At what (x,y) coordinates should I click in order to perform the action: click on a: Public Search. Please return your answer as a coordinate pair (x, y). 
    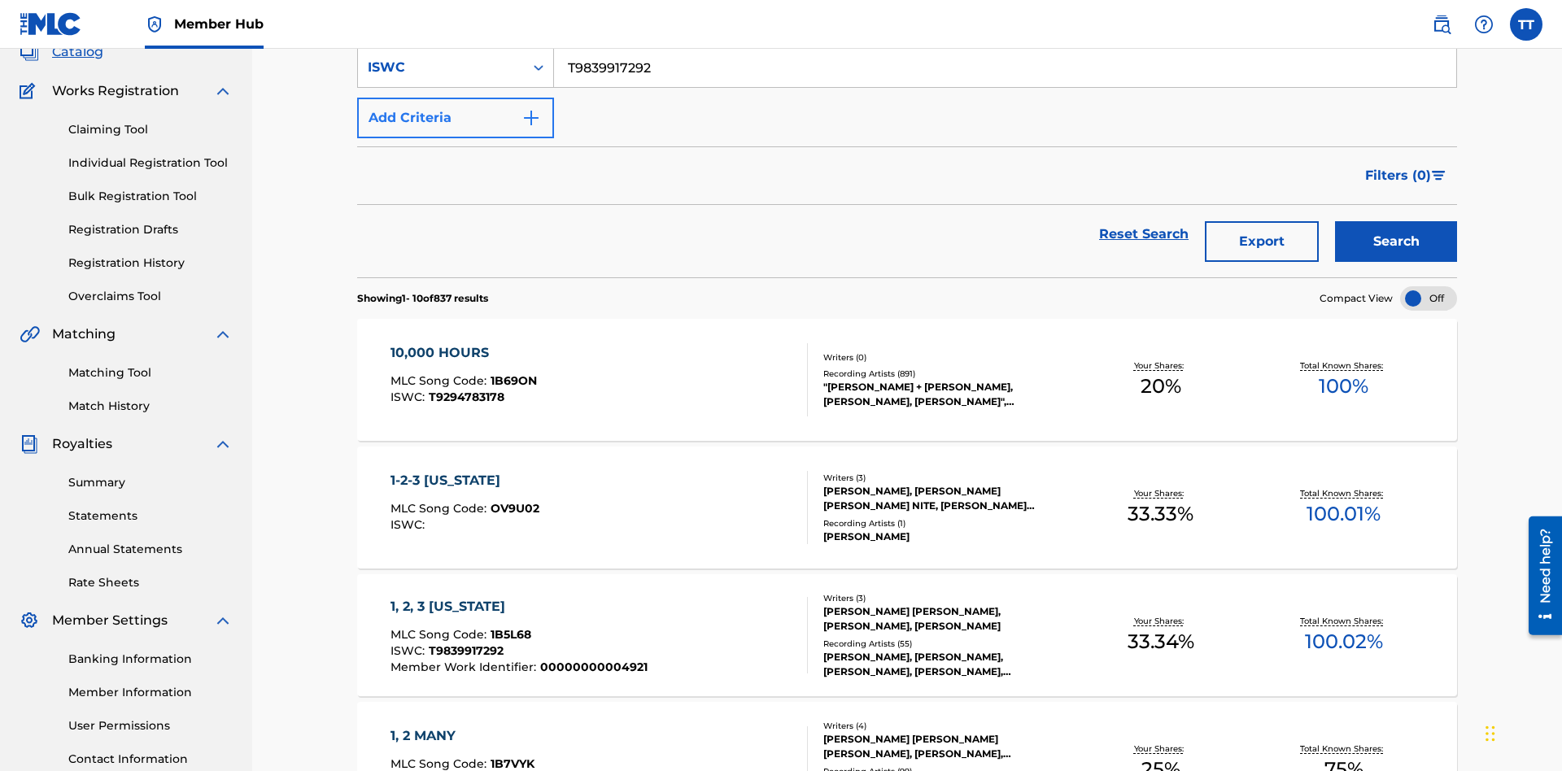
    Looking at the image, I should click on (1442, 24).